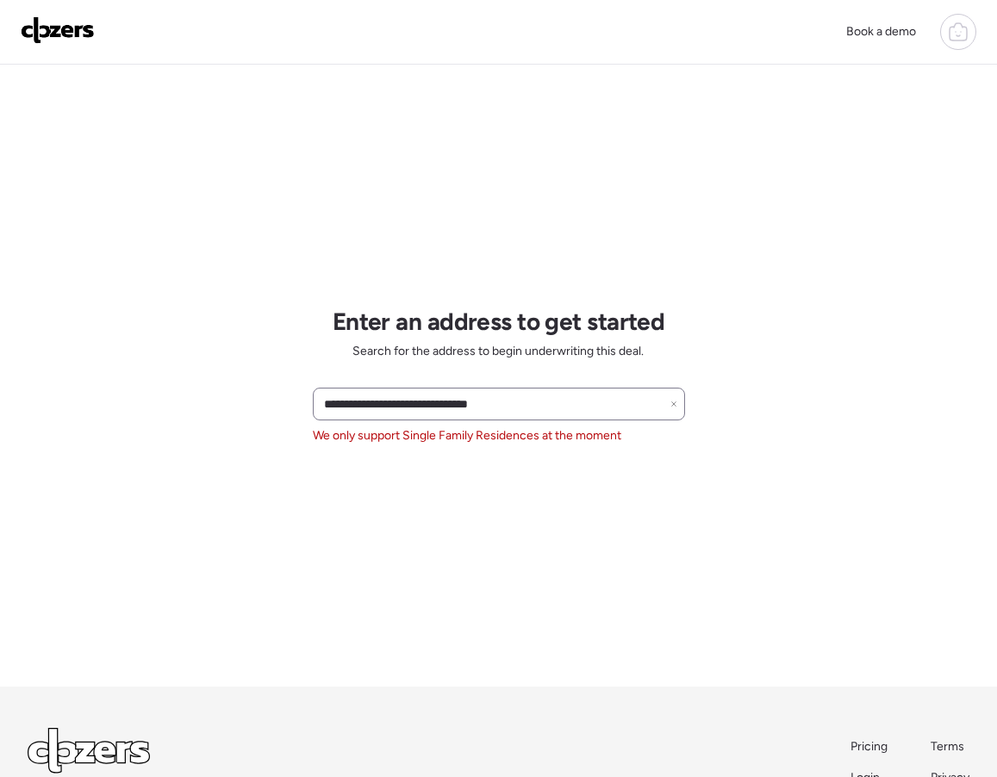  What do you see at coordinates (467, 436) in the screenshot?
I see `span: We only support Single Family Residences at the moment` at bounding box center [467, 436].